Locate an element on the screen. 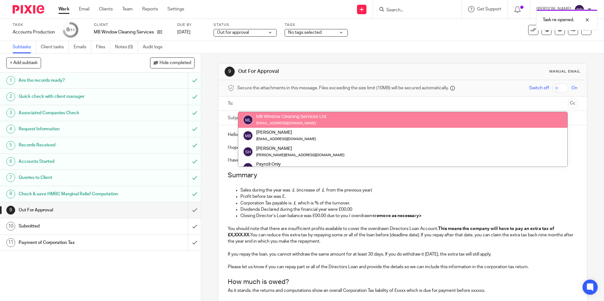 This screenshot has width=604, height=301. a: Settings is located at coordinates (176, 9).